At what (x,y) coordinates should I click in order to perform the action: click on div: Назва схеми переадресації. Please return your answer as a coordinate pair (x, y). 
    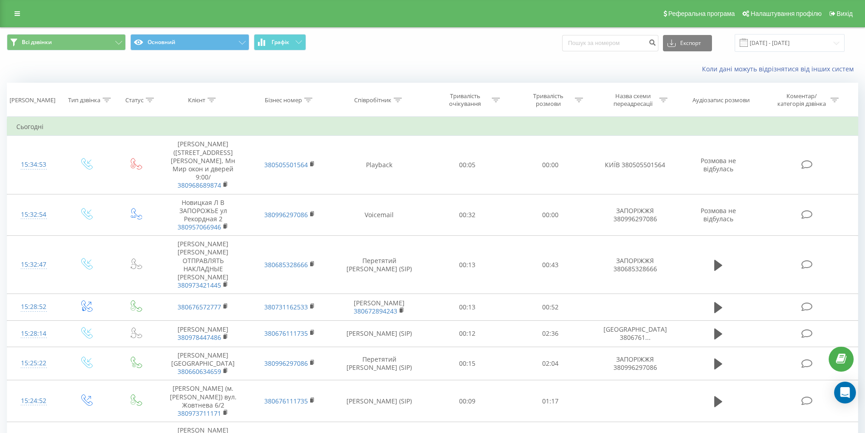
    Looking at the image, I should click on (633, 100).